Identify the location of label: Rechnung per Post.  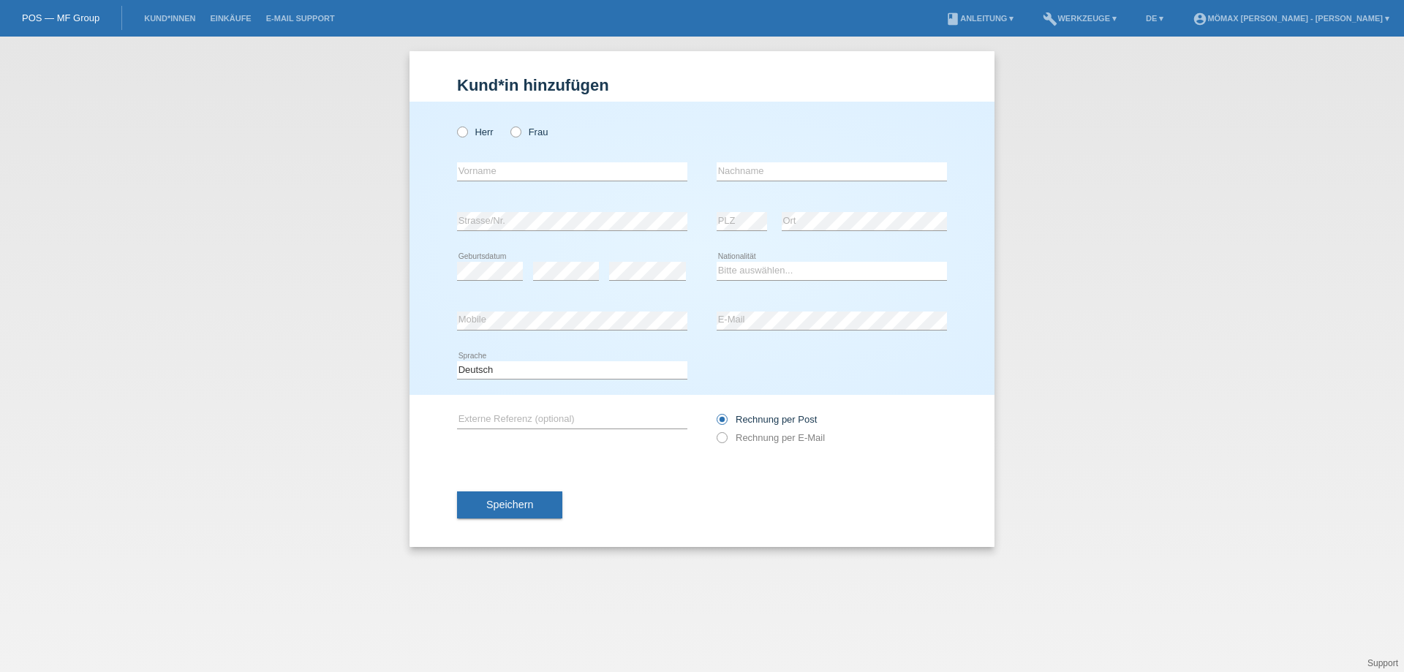
(766, 419).